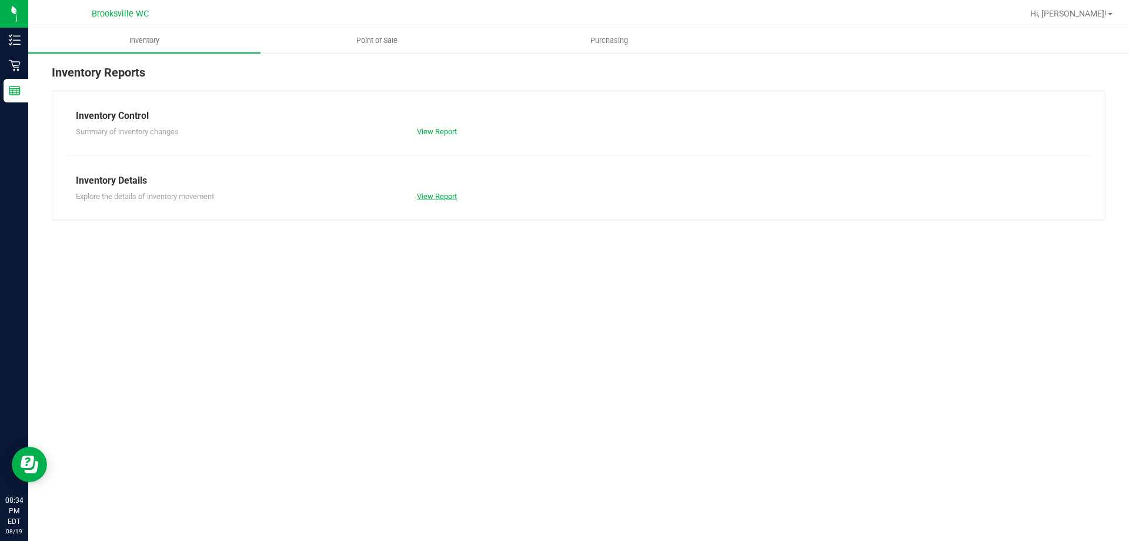 Image resolution: width=1129 pixels, height=541 pixels. What do you see at coordinates (120, 14) in the screenshot?
I see `span: Brooksville WC` at bounding box center [120, 14].